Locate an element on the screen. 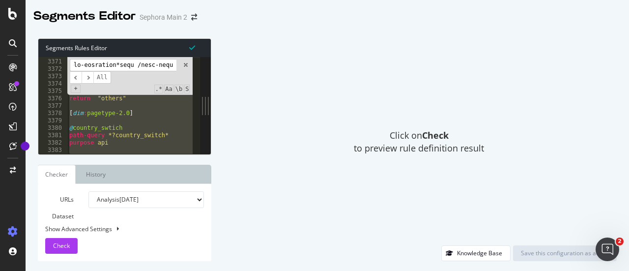 This screenshot has width=629, height=271. div: 3383 is located at coordinates (53, 150).